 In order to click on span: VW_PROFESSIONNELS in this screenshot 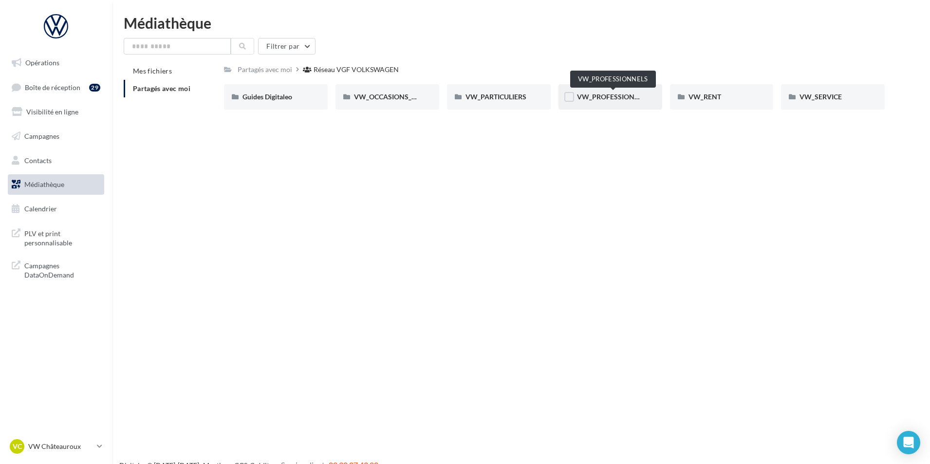, I will do `click(614, 96)`.